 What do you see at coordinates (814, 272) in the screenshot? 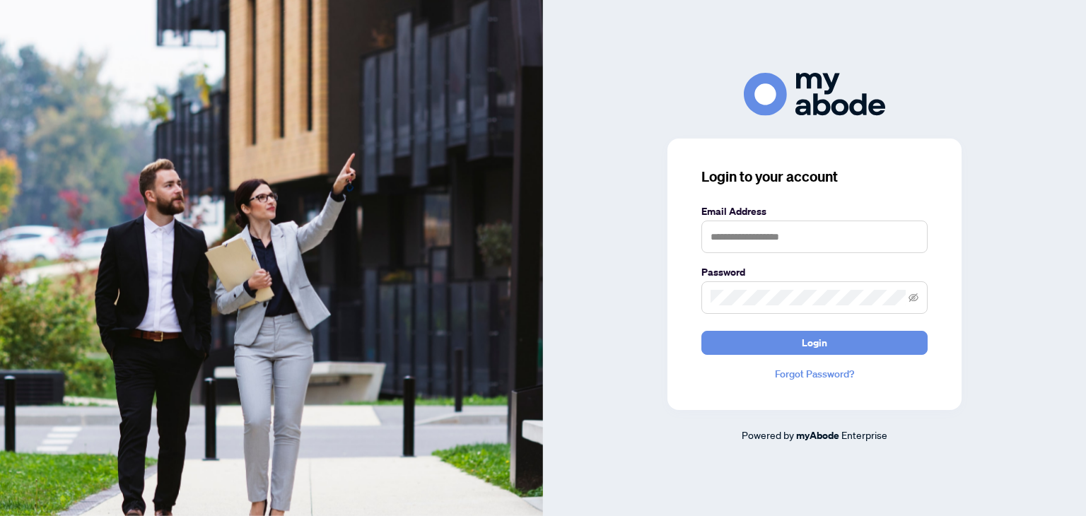
I see `label: Password` at bounding box center [814, 272].